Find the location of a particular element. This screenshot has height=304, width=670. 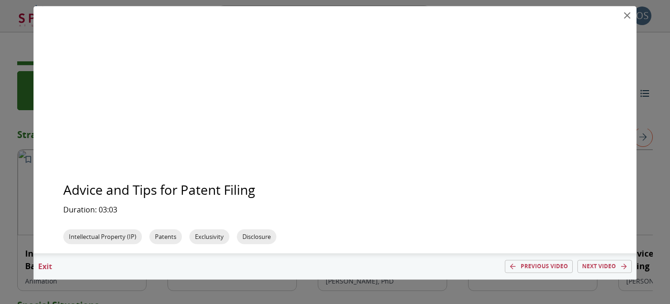

button: Next video is located at coordinates (605, 267).